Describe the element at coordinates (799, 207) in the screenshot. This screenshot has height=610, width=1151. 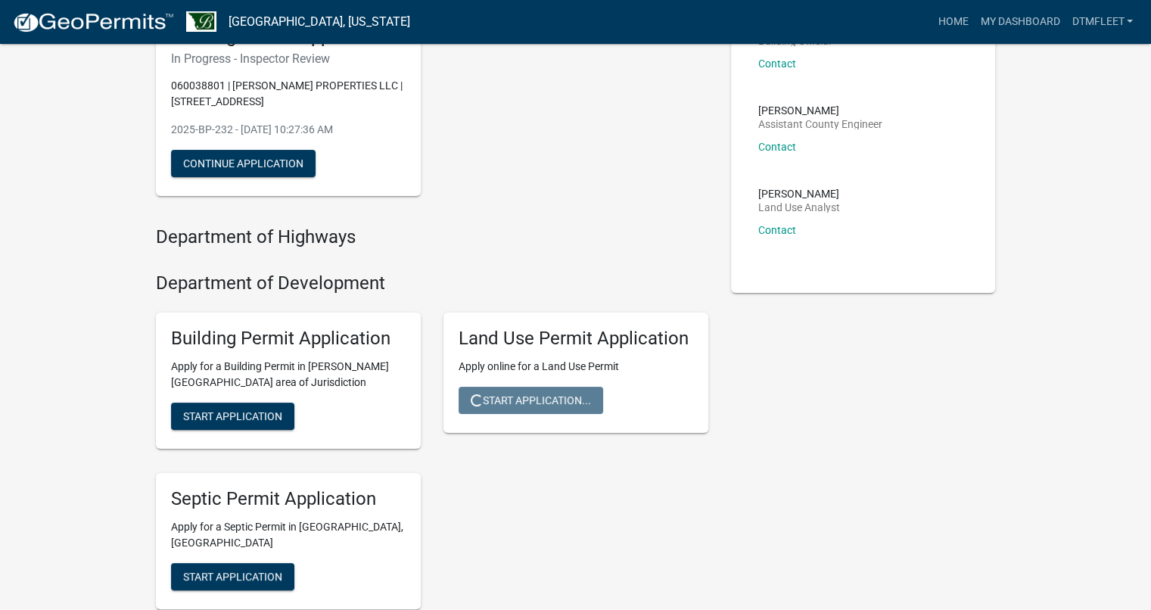
I see `p: Land Use Analyst` at that location.